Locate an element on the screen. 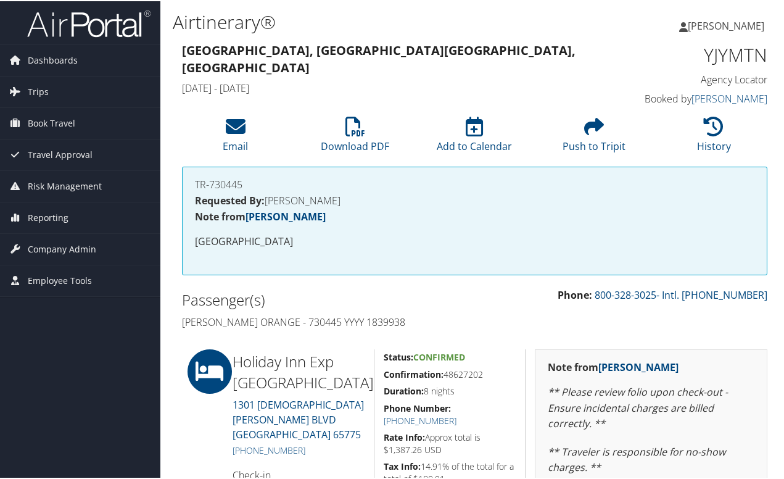 The width and height of the screenshot is (784, 479). a: Push to Tripit is located at coordinates (594, 137).